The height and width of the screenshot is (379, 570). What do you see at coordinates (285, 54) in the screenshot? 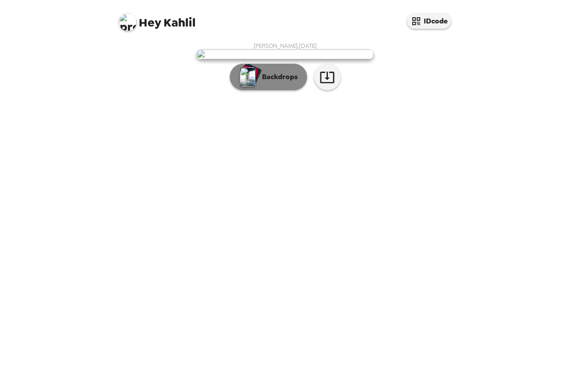
I see `img: user` at bounding box center [285, 54].